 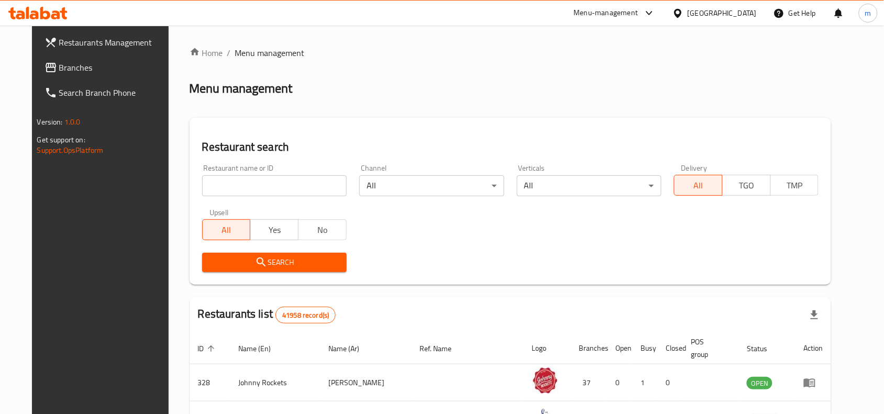 I want to click on th: Busy, so click(x=645, y=348).